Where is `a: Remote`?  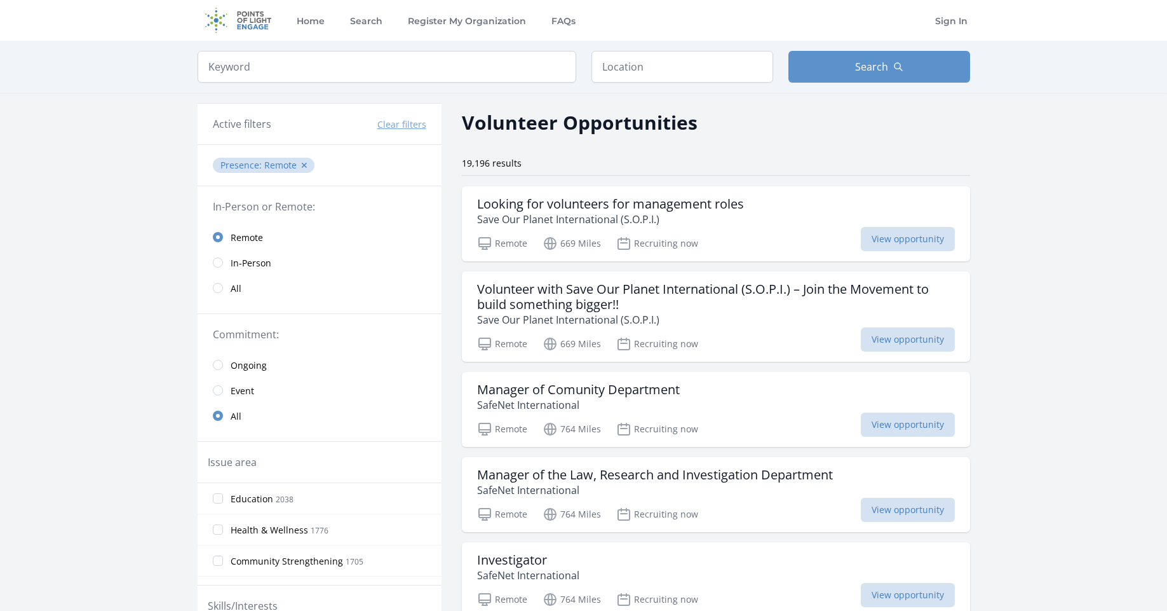 a: Remote is located at coordinates (320, 237).